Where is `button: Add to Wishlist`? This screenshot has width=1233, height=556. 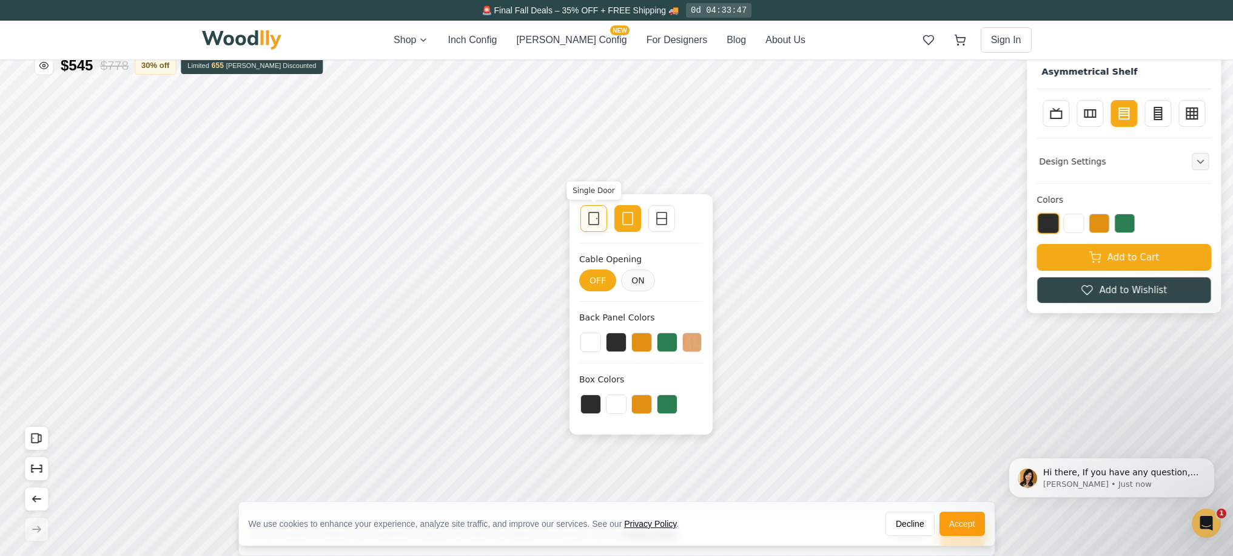
button: Add to Wishlist is located at coordinates (1124, 249).